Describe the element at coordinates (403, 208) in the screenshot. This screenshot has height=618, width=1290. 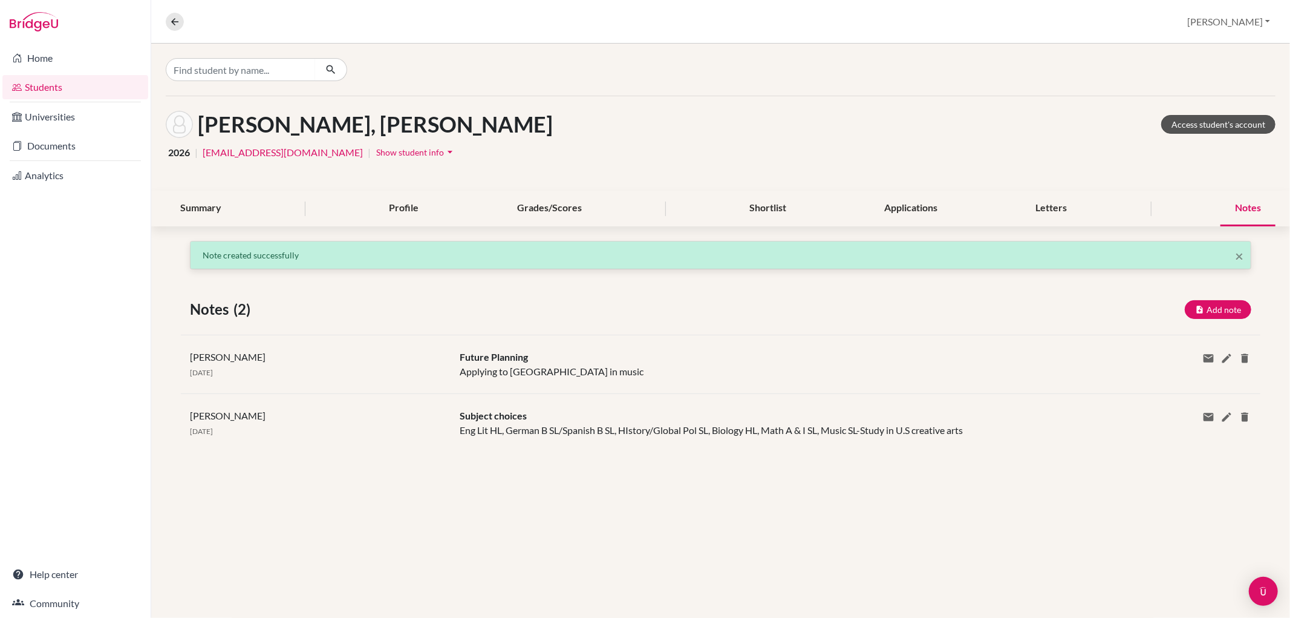
I see `div: Profile` at that location.